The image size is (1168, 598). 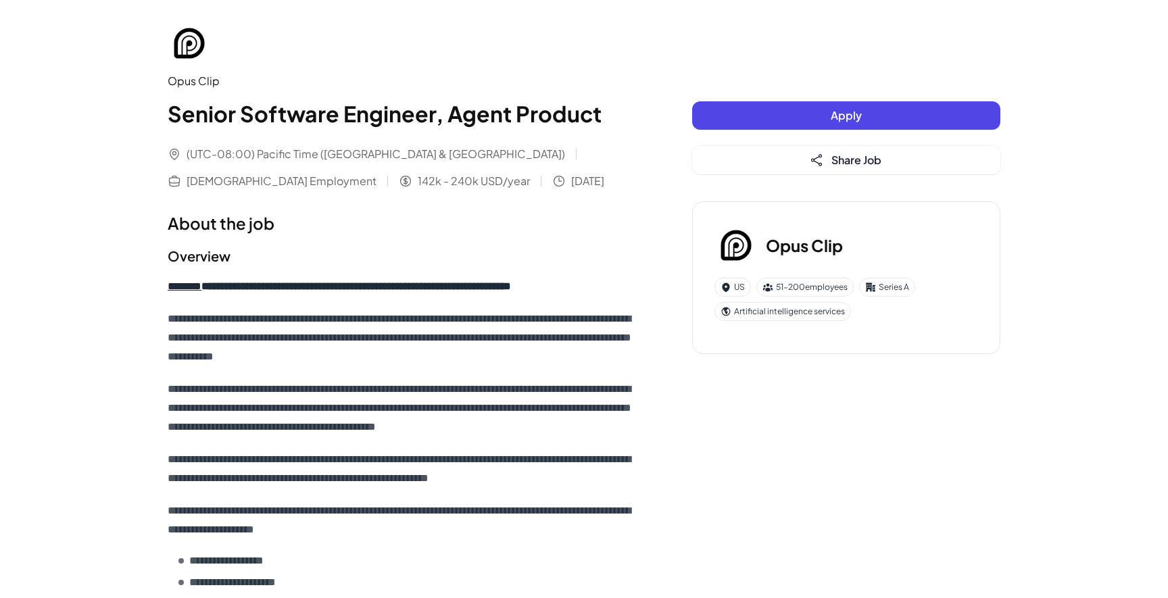 What do you see at coordinates (846, 160) in the screenshot?
I see `button: Share Job` at bounding box center [846, 160].